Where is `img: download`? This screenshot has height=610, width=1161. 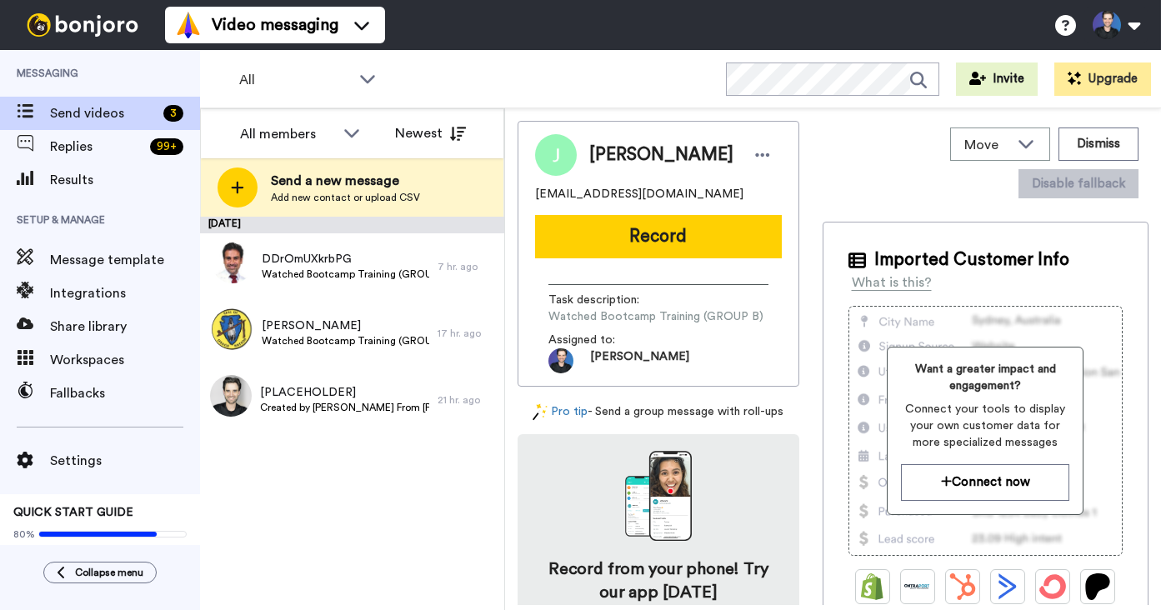 img: download is located at coordinates (659, 496).